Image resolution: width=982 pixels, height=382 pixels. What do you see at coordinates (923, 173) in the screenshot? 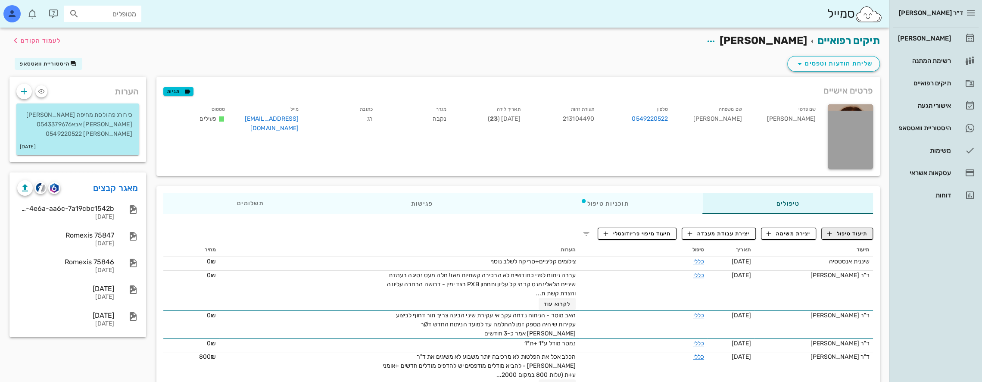
I see `div: עסקאות אשראי` at bounding box center [923, 173].